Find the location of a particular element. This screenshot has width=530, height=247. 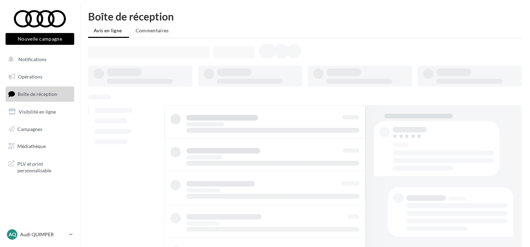

span: AQ is located at coordinates (12, 234).